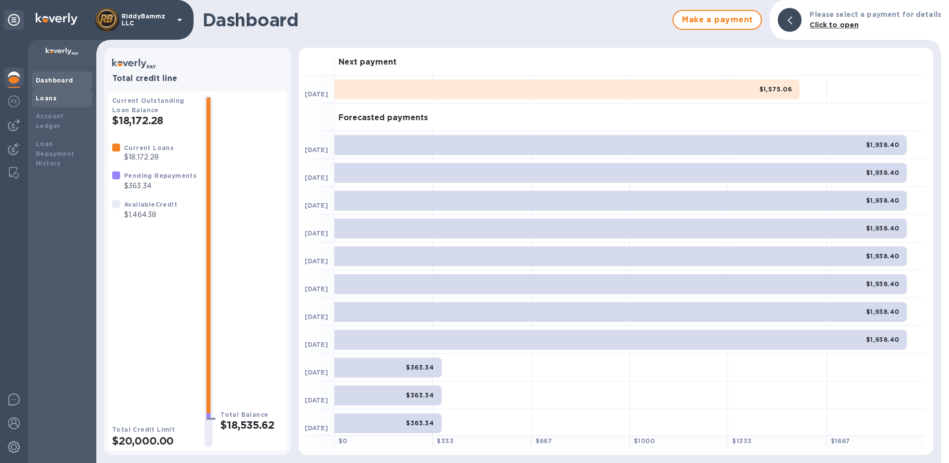 This screenshot has height=463, width=949. I want to click on b: $ 1333, so click(742, 440).